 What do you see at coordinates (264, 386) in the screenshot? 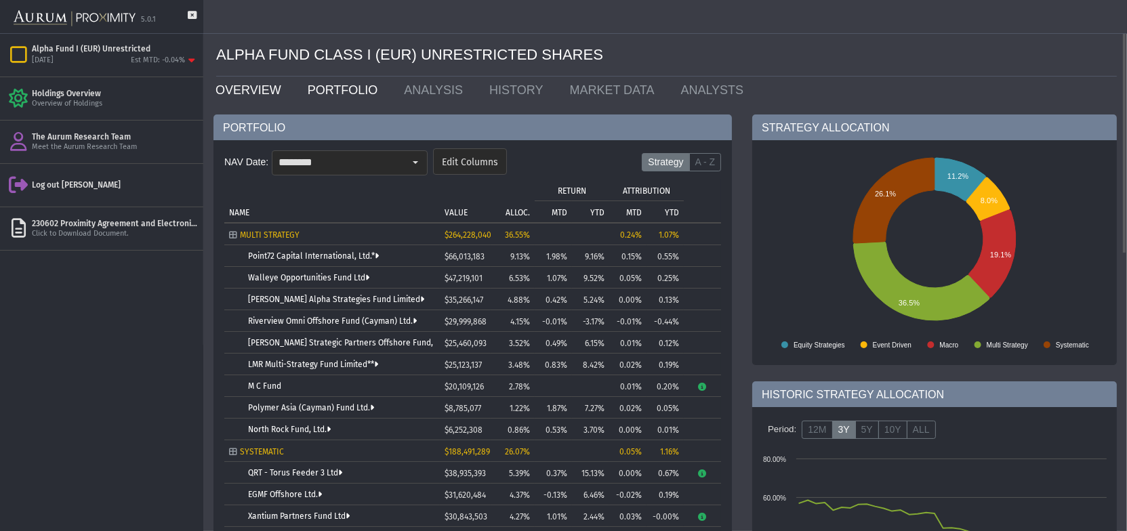
I see `a: M C Fund` at bounding box center [264, 386].